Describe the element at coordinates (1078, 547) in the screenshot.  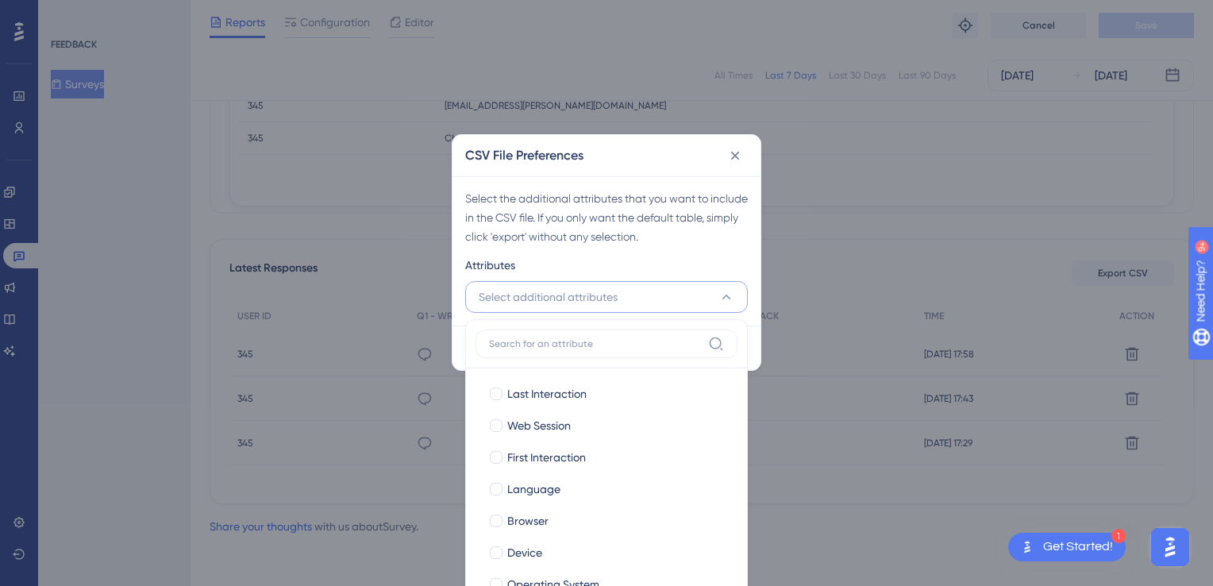
I see `div: Get Started!` at that location.